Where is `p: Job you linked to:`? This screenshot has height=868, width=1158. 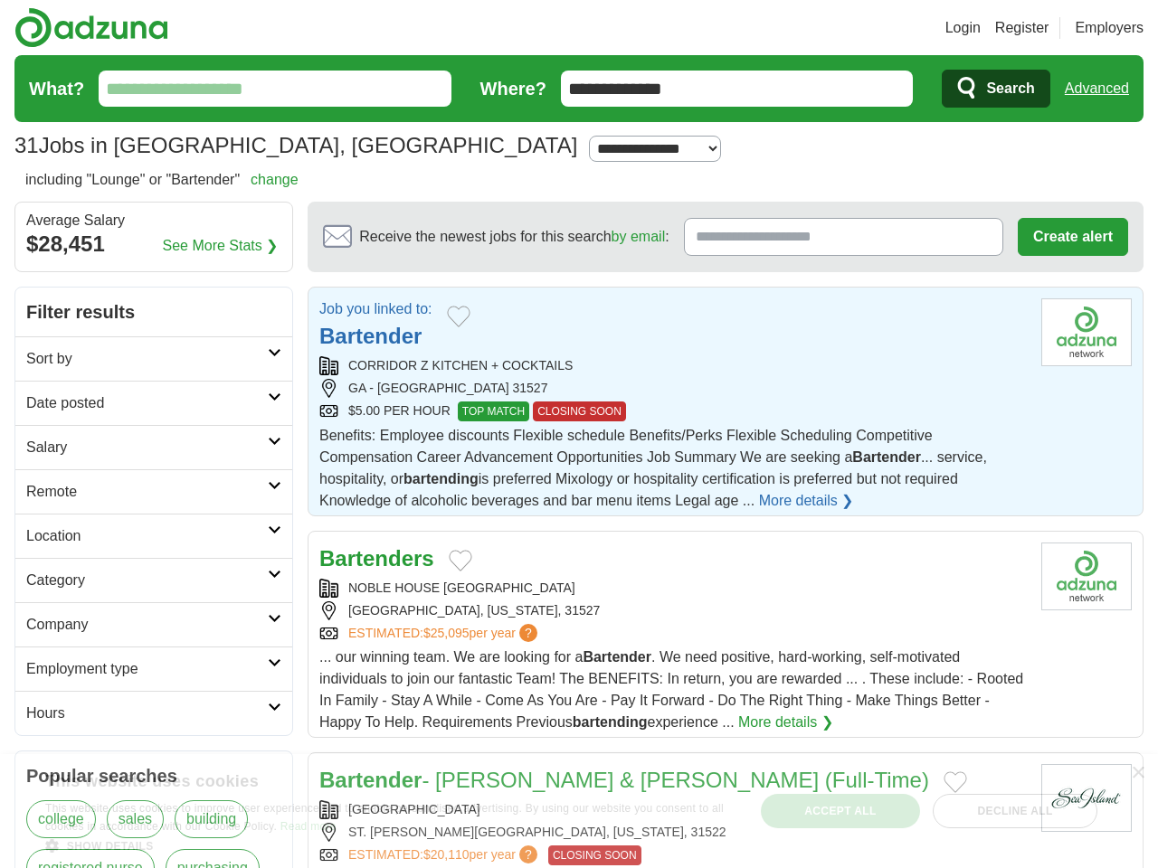
p: Job you linked to: is located at coordinates (375, 309).